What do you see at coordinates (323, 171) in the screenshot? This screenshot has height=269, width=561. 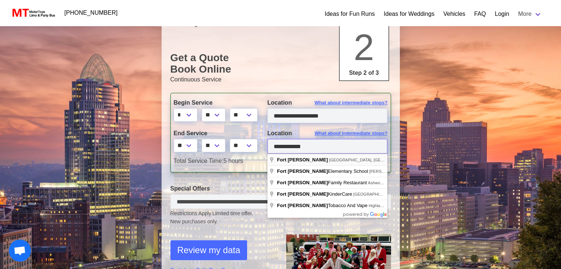 I see `span: Elementary School` at bounding box center [323, 171].